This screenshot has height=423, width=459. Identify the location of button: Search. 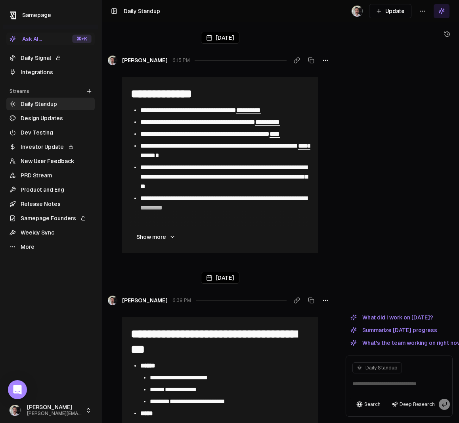
(368, 404).